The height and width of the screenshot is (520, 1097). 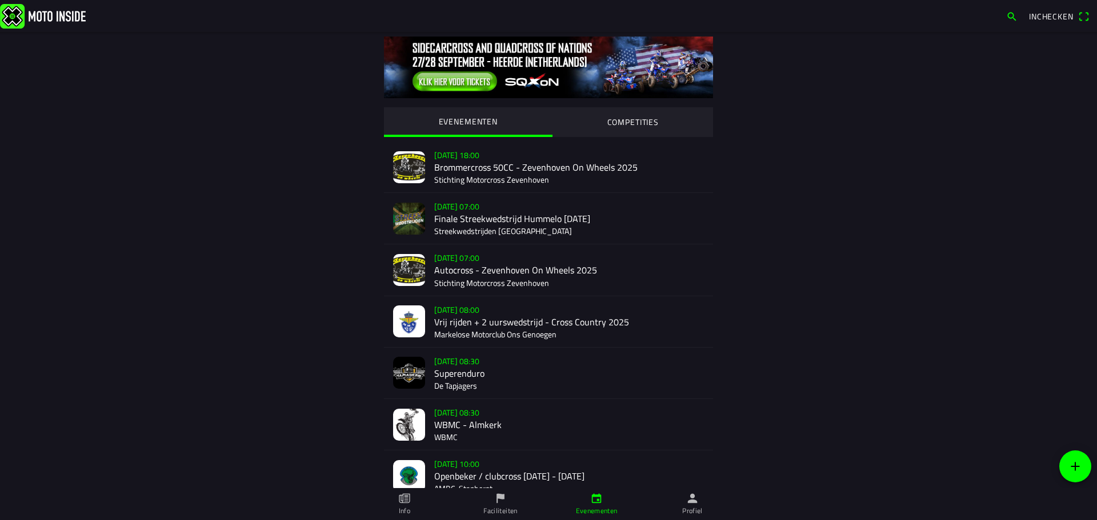 What do you see at coordinates (500, 499) in the screenshot?
I see `ion-icon: flag` at bounding box center [500, 499].